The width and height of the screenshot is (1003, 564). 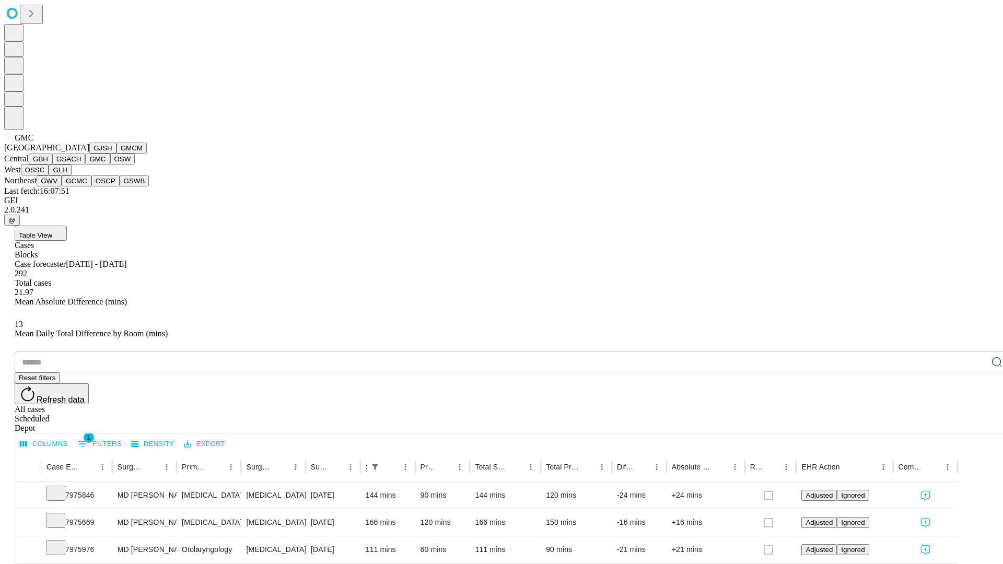 What do you see at coordinates (639, 550) in the screenshot?
I see `div: -21 mins` at bounding box center [639, 550].